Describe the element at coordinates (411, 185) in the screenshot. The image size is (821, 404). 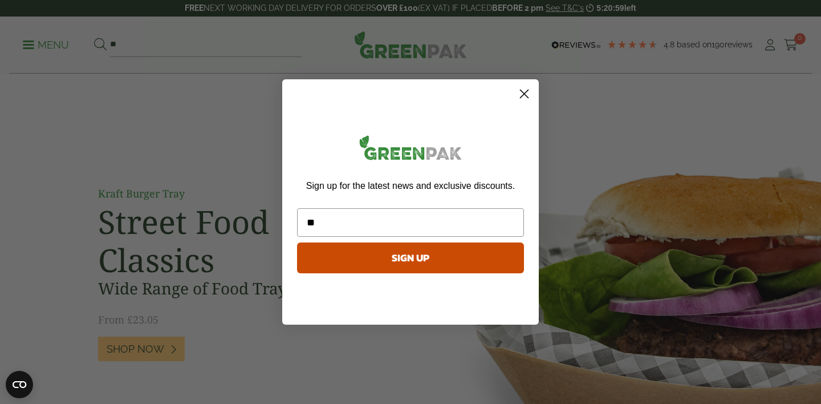
I see `span: Sign up for the latest news and exclusive discounts.` at that location.